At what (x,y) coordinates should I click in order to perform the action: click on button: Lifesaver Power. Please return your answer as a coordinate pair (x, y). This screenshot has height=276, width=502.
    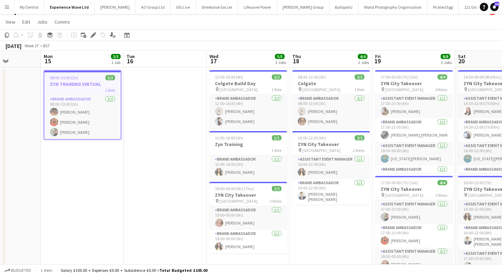
    Looking at the image, I should click on (258, 7).